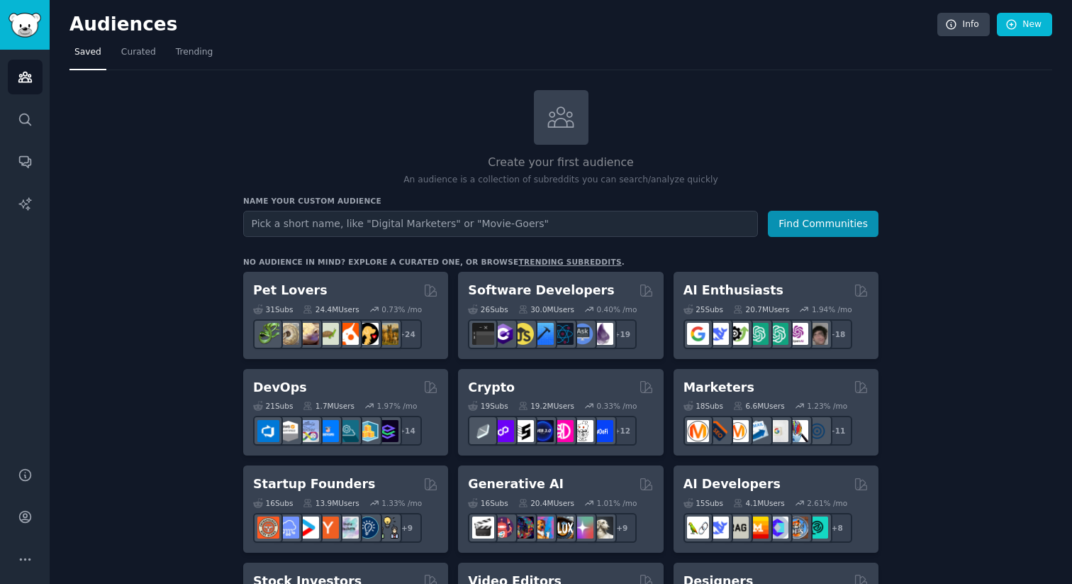 This screenshot has width=1072, height=584. Describe the element at coordinates (488, 406) in the screenshot. I see `div: 19 Sub s` at that location.